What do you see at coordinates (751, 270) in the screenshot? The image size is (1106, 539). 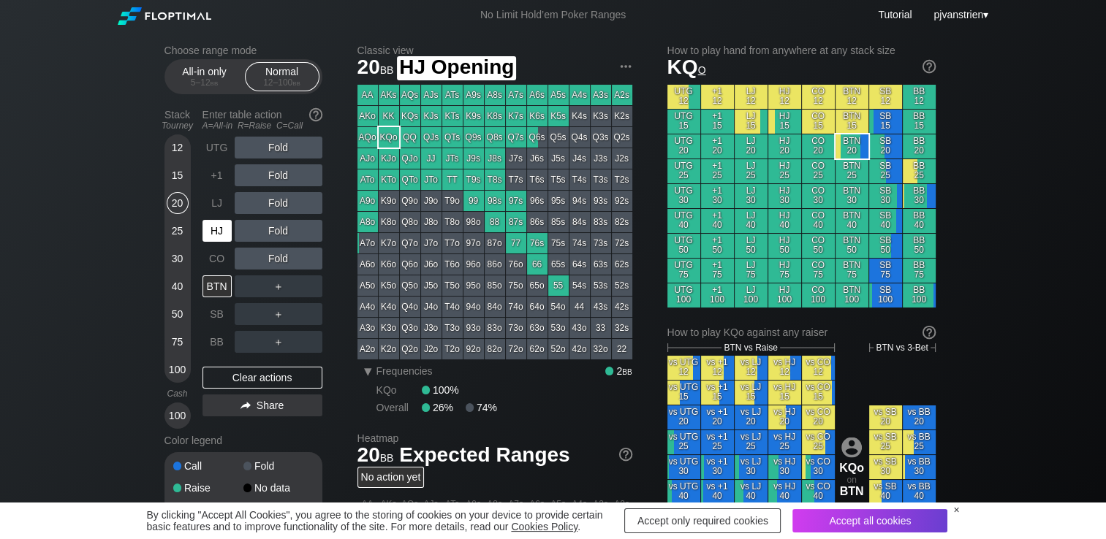 I see `div: LJ 75` at bounding box center [751, 270].